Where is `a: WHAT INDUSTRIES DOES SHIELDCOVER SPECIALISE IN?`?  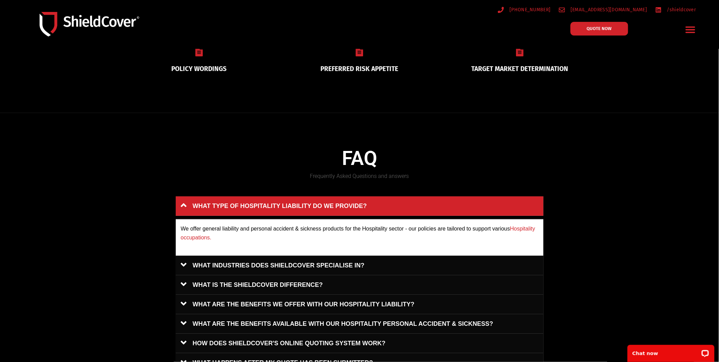 a: WHAT INDUSTRIES DOES SHIELDCOVER SPECIALISE IN? is located at coordinates (360, 265).